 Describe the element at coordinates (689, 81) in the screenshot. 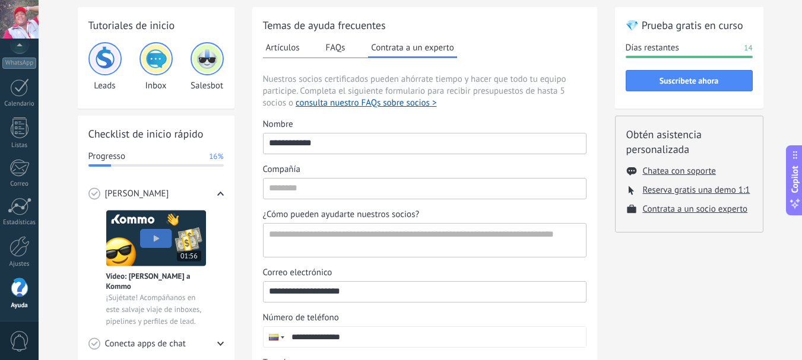

I see `button: Suscríbete ahora` at that location.